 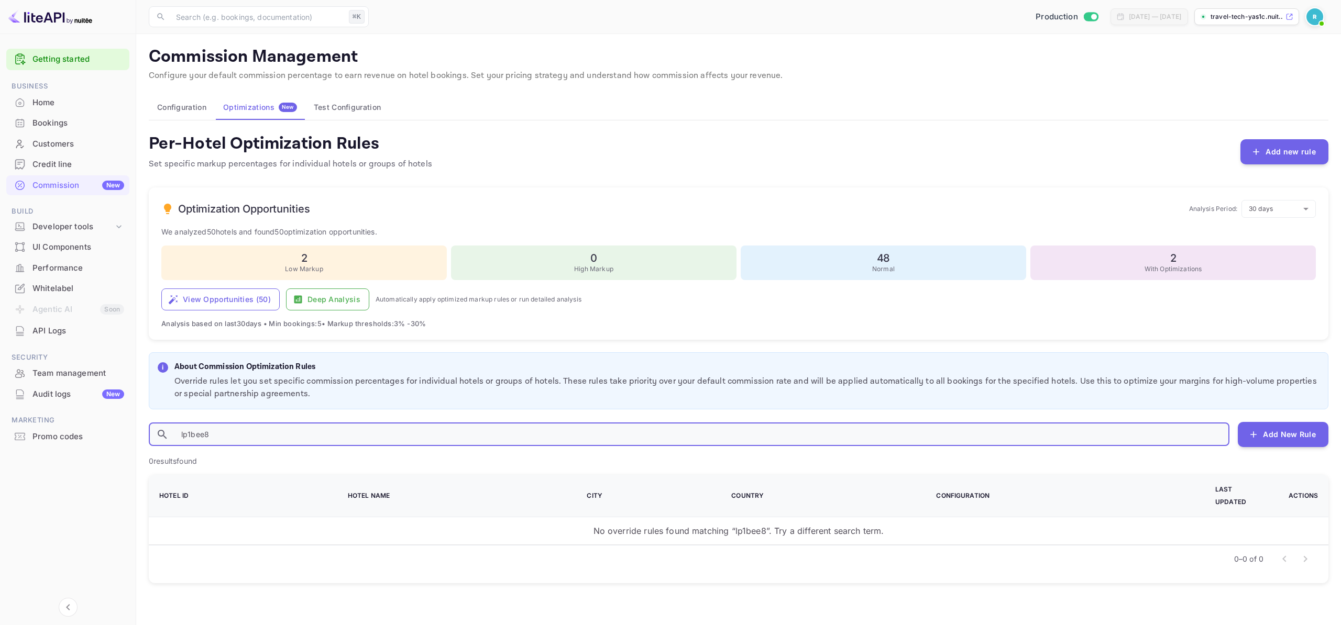 What do you see at coordinates (347, 107) in the screenshot?
I see `button: Test Configuration` at bounding box center [347, 107].